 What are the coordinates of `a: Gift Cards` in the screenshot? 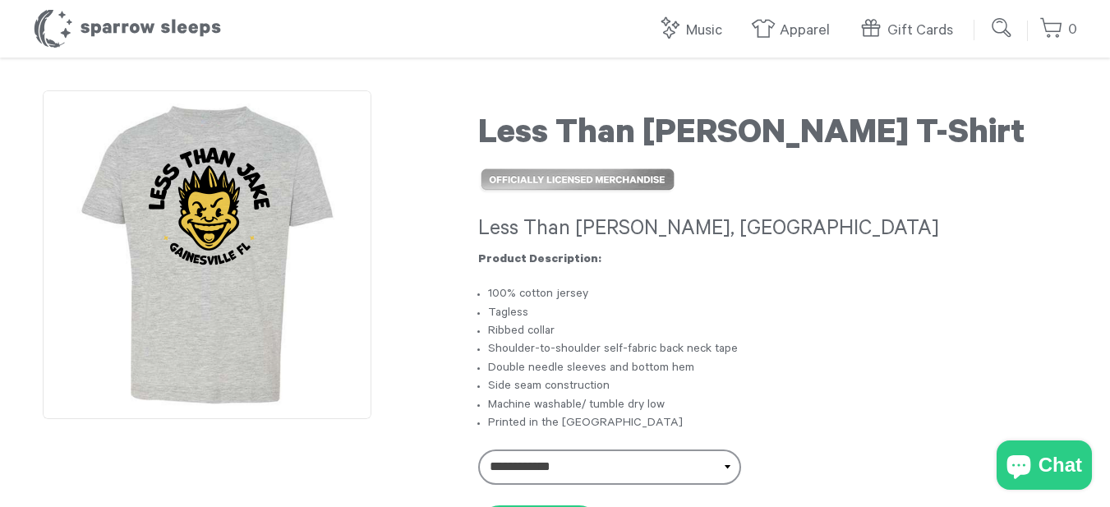 It's located at (910, 30).